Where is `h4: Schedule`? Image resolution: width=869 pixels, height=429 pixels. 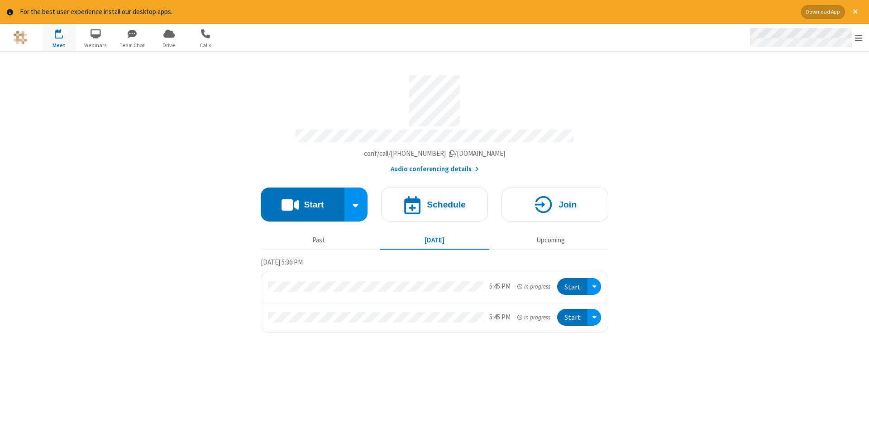 h4: Schedule is located at coordinates (446, 204).